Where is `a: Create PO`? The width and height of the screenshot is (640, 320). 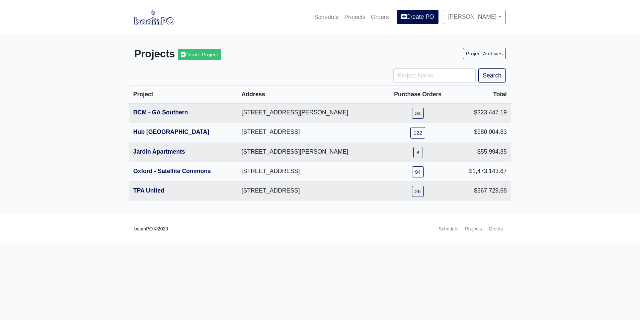
a: Create PO is located at coordinates (418, 17).